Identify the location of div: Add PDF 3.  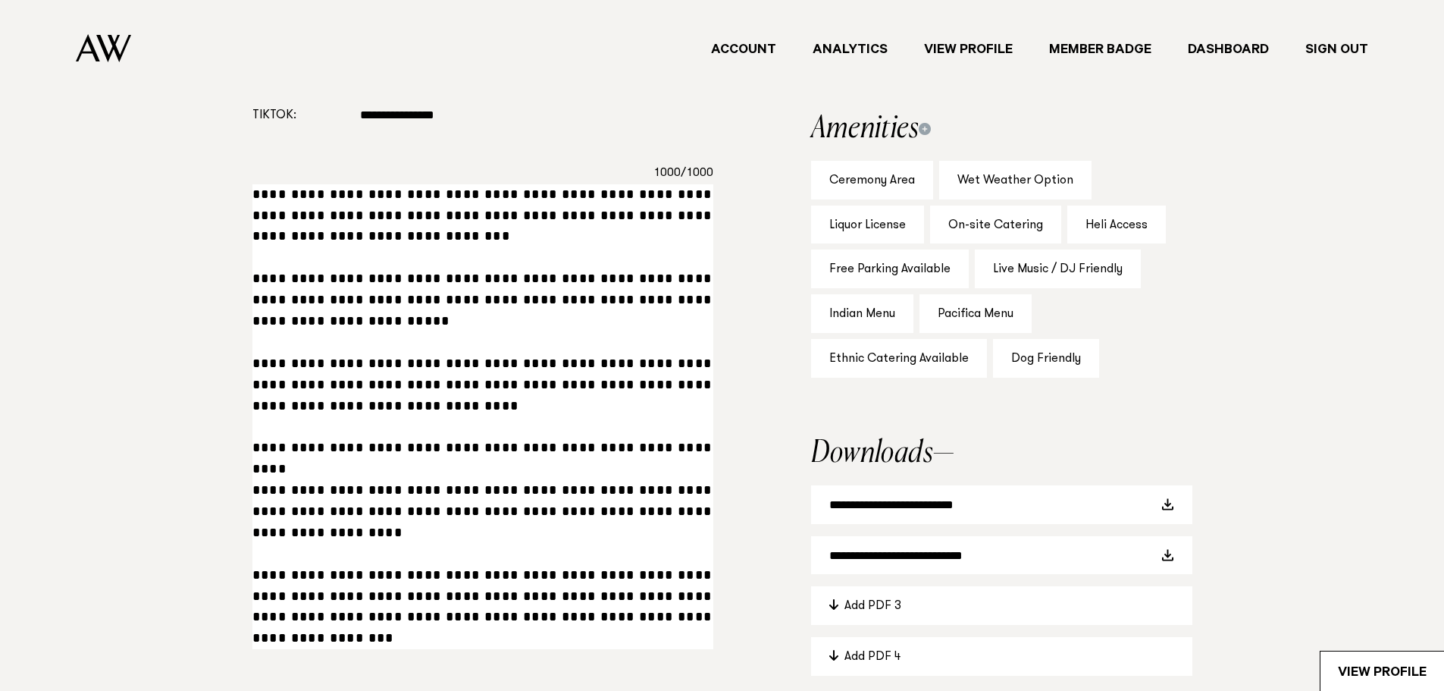
(1009, 606).